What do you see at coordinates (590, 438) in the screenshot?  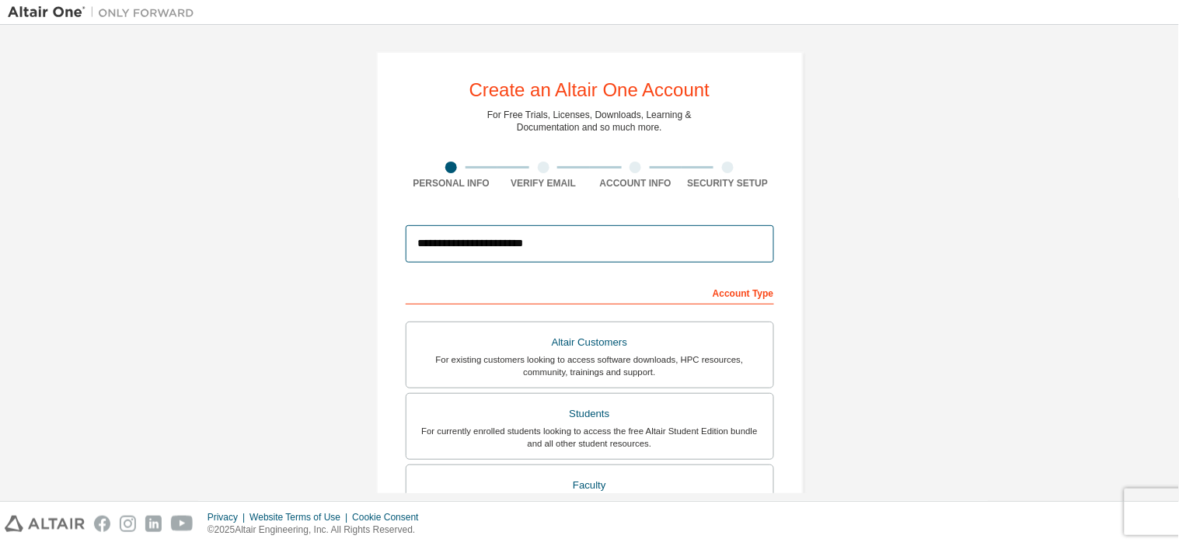 I see `div: For currently enrolled students looking to access the free Altair Student Edition bundle and all ...` at bounding box center [590, 438].